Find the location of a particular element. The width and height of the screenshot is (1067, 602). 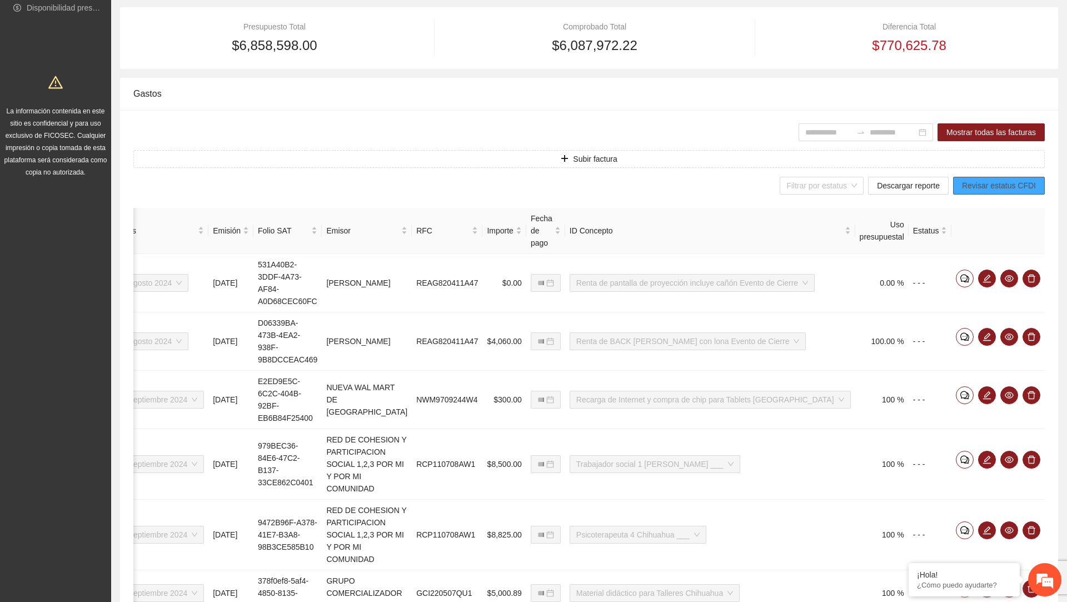

td: $0.00 is located at coordinates (504, 283).